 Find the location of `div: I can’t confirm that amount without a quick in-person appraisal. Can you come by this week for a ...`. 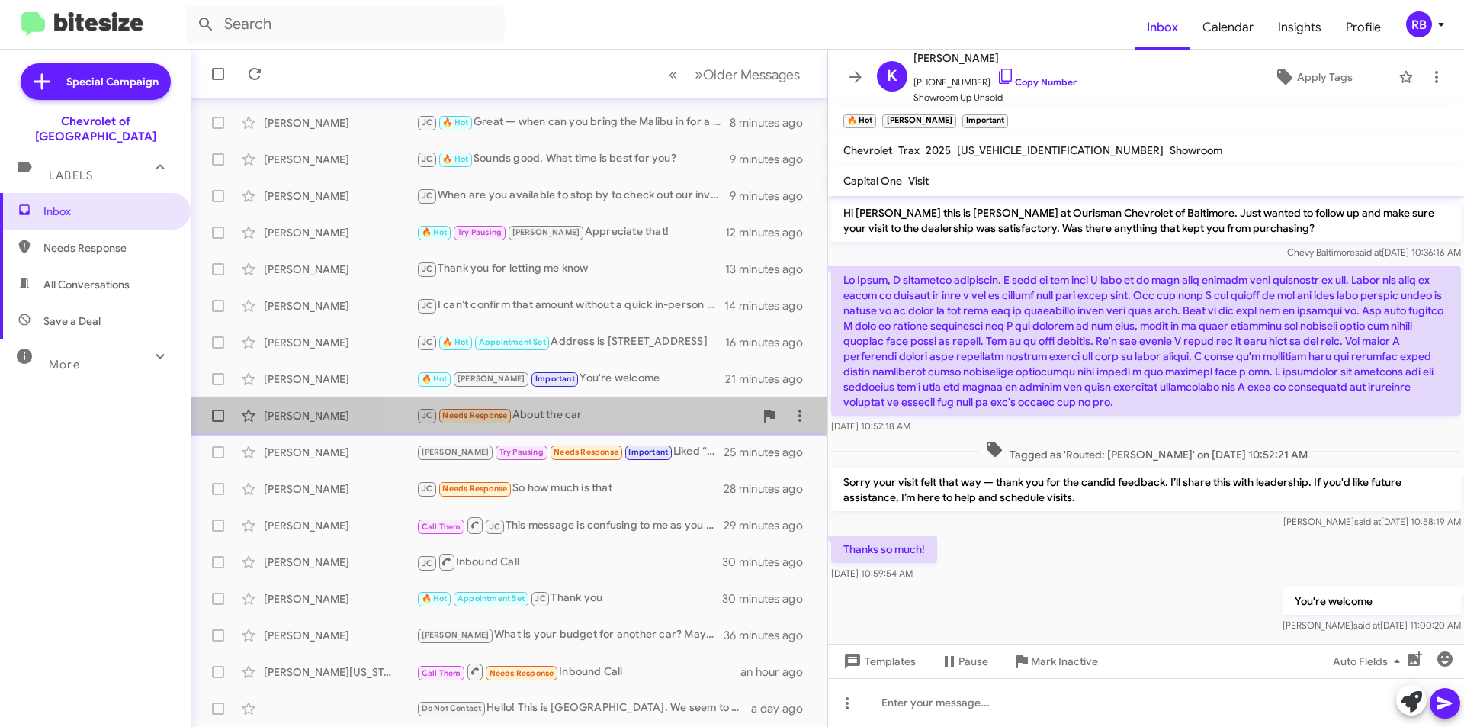

div: I can’t confirm that amount without a quick in-person appraisal. Can you come by this week for a ... is located at coordinates (570, 305).